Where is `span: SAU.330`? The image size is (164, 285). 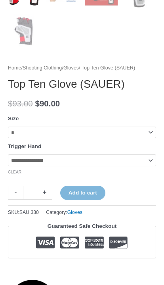
span: SAU.330 is located at coordinates (29, 212).